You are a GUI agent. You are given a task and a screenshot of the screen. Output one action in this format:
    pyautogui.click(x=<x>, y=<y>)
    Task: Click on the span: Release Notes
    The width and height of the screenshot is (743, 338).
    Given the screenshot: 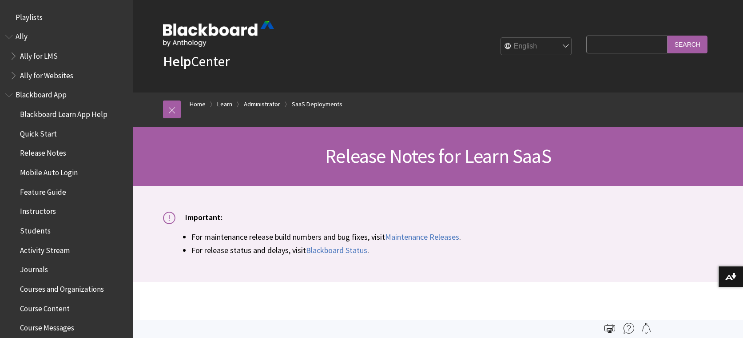 What is the action you would take?
    pyautogui.click(x=43, y=151)
    